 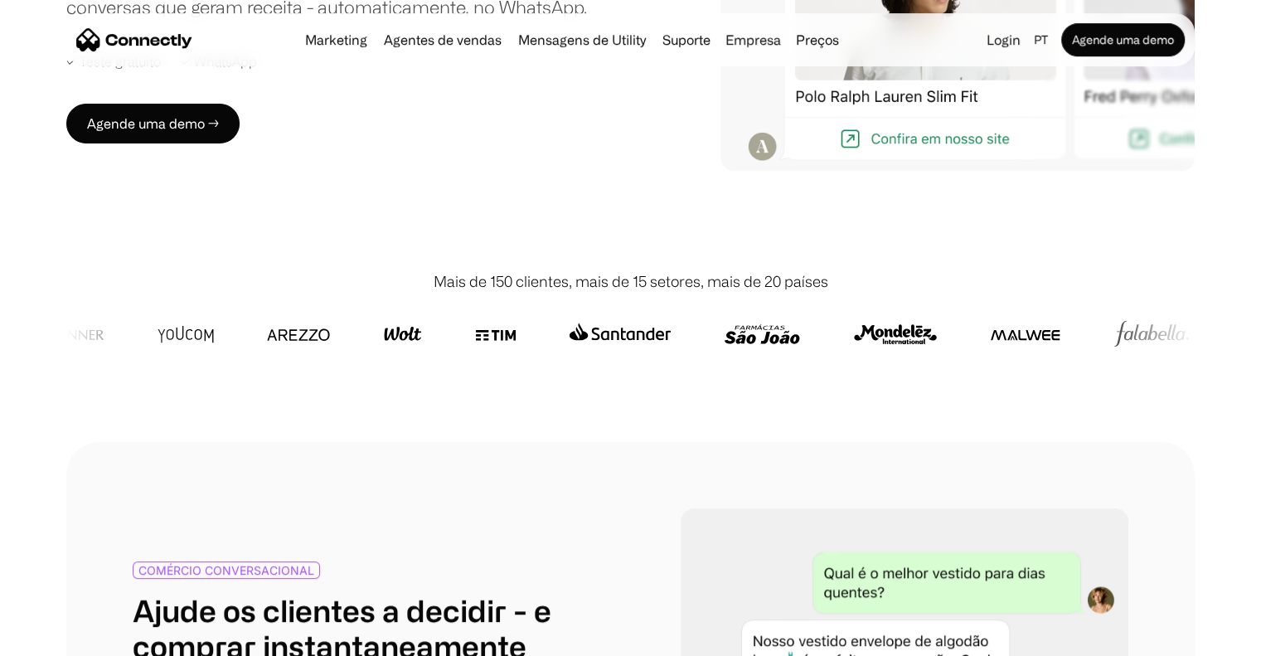 I want to click on a: Agende uma demo →, so click(x=153, y=124).